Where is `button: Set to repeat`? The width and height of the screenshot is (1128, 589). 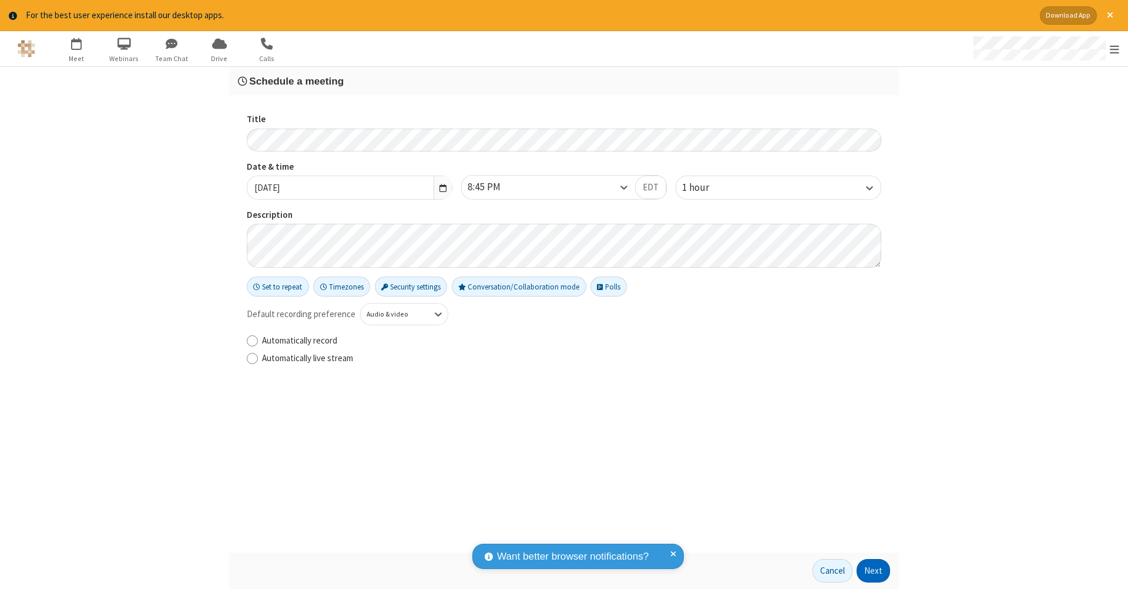 button: Set to repeat is located at coordinates (278, 287).